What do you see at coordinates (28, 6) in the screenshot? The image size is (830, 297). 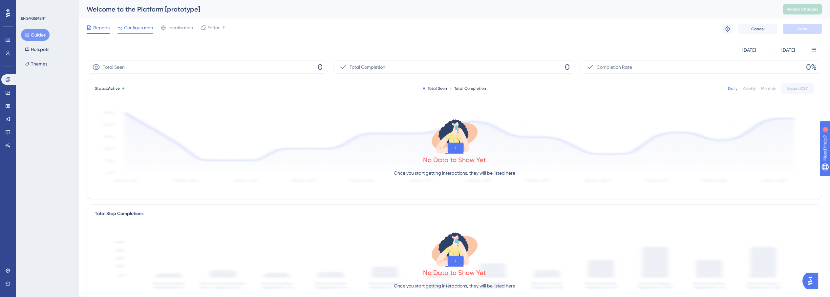 I see `span: Need Help?` at bounding box center [28, 6].